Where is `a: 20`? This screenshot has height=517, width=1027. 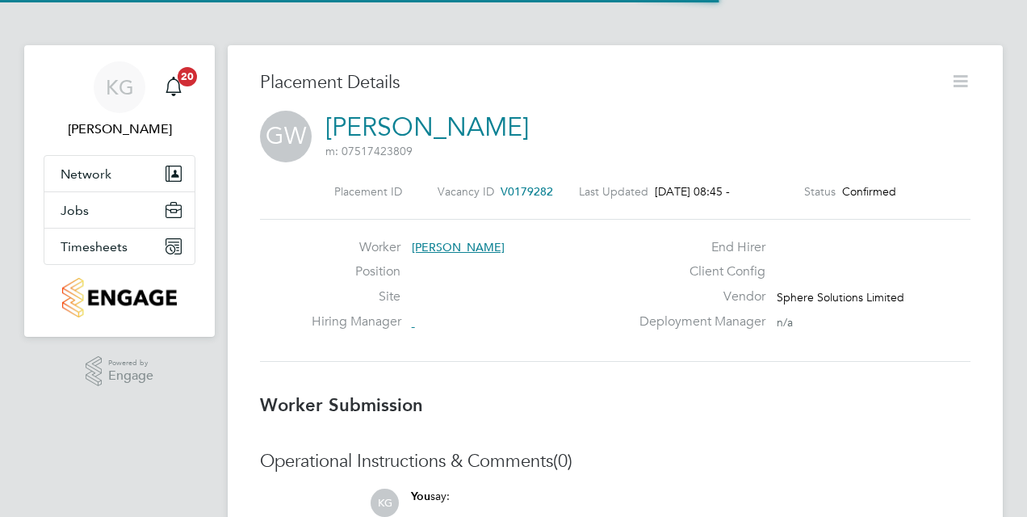 a: 20 is located at coordinates (174, 87).